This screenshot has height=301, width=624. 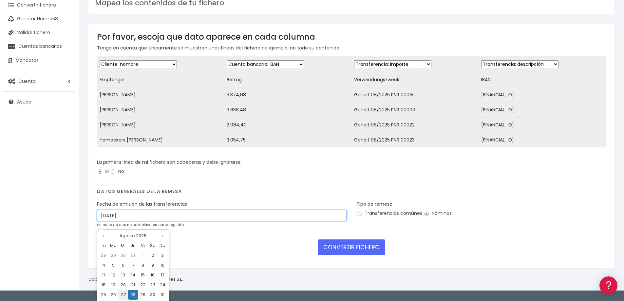 What do you see at coordinates (113, 265) in the screenshot?
I see `td: 5` at bounding box center [113, 265].